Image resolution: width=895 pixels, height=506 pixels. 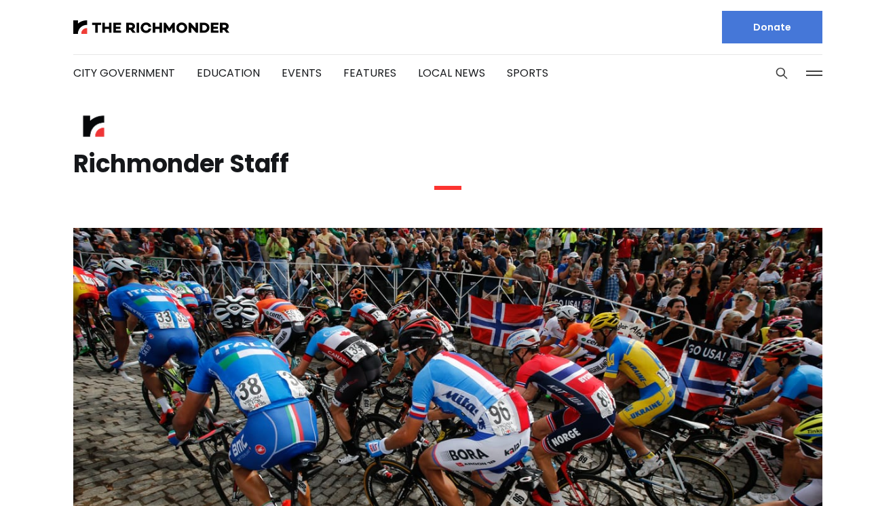 What do you see at coordinates (772, 27) in the screenshot?
I see `a: Donate` at bounding box center [772, 27].